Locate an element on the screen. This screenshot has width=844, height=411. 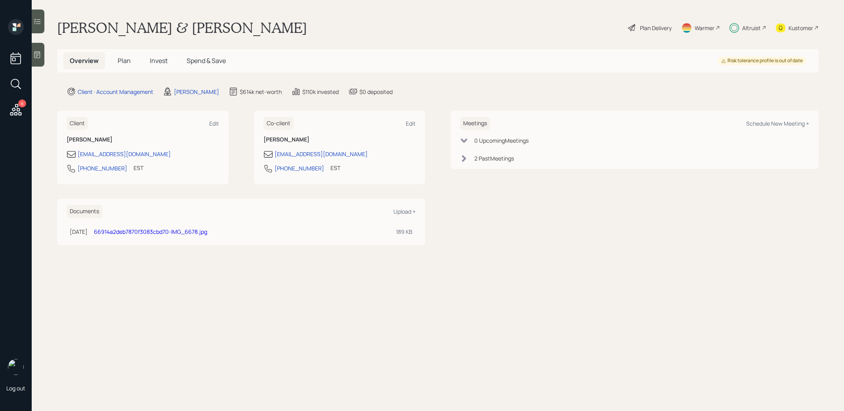
span: Spend & Save is located at coordinates (206, 61).